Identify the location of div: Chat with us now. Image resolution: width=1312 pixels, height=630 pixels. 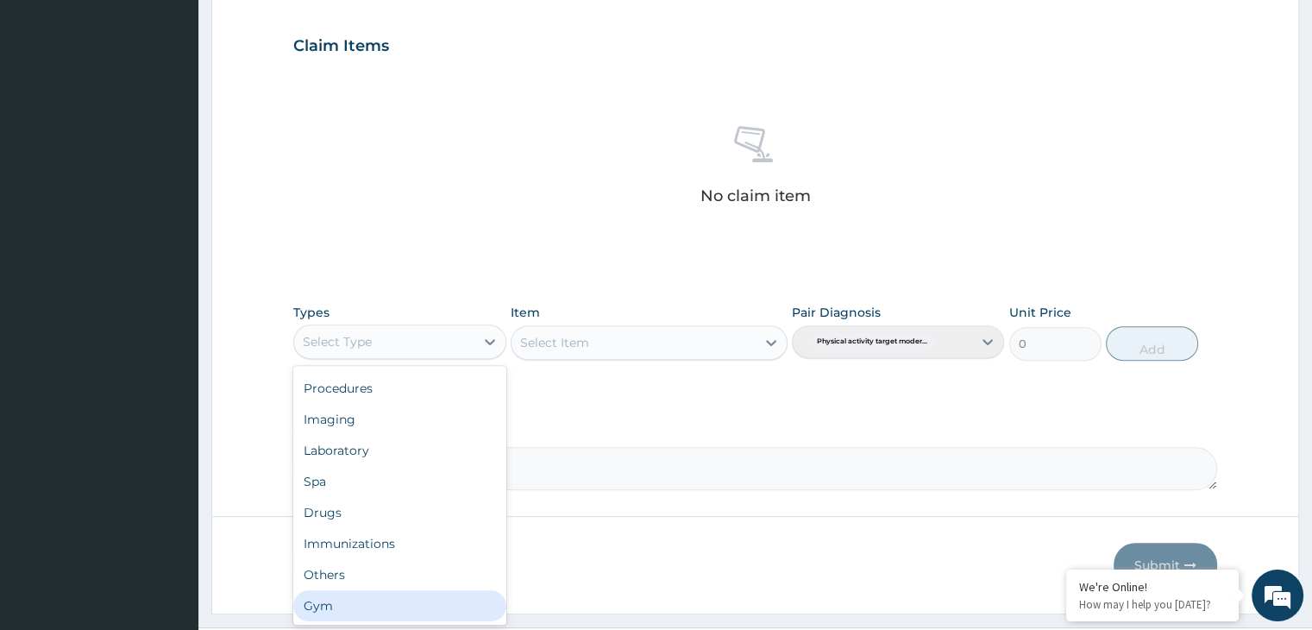
(190, 108).